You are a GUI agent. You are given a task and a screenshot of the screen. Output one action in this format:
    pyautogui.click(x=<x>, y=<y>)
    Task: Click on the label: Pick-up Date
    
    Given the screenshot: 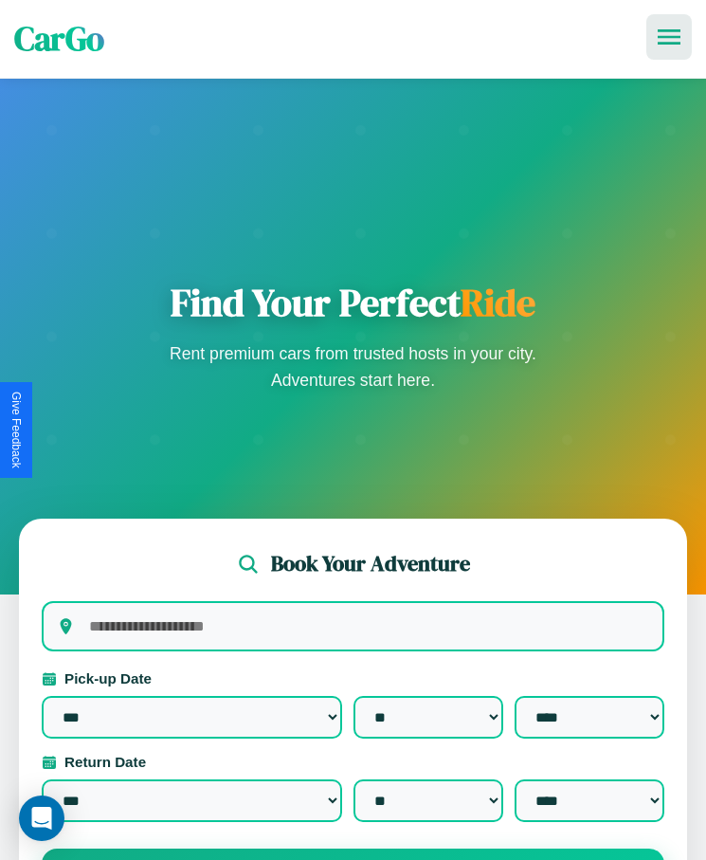 What is the action you would take?
    pyautogui.click(x=353, y=678)
    